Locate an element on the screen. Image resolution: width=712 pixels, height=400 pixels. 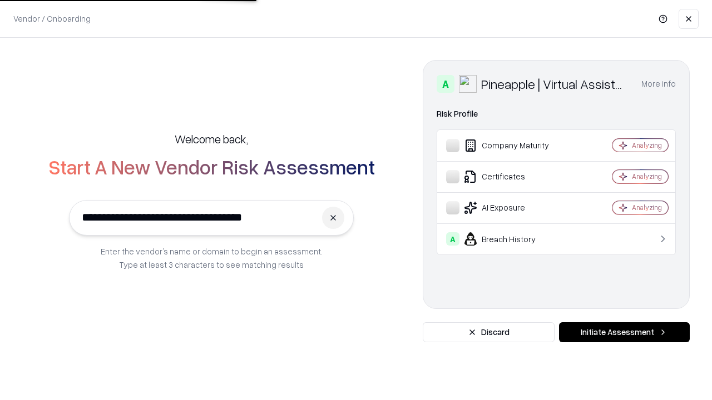
div: Pineapple | Virtual Assistant Agency is located at coordinates (554, 84).